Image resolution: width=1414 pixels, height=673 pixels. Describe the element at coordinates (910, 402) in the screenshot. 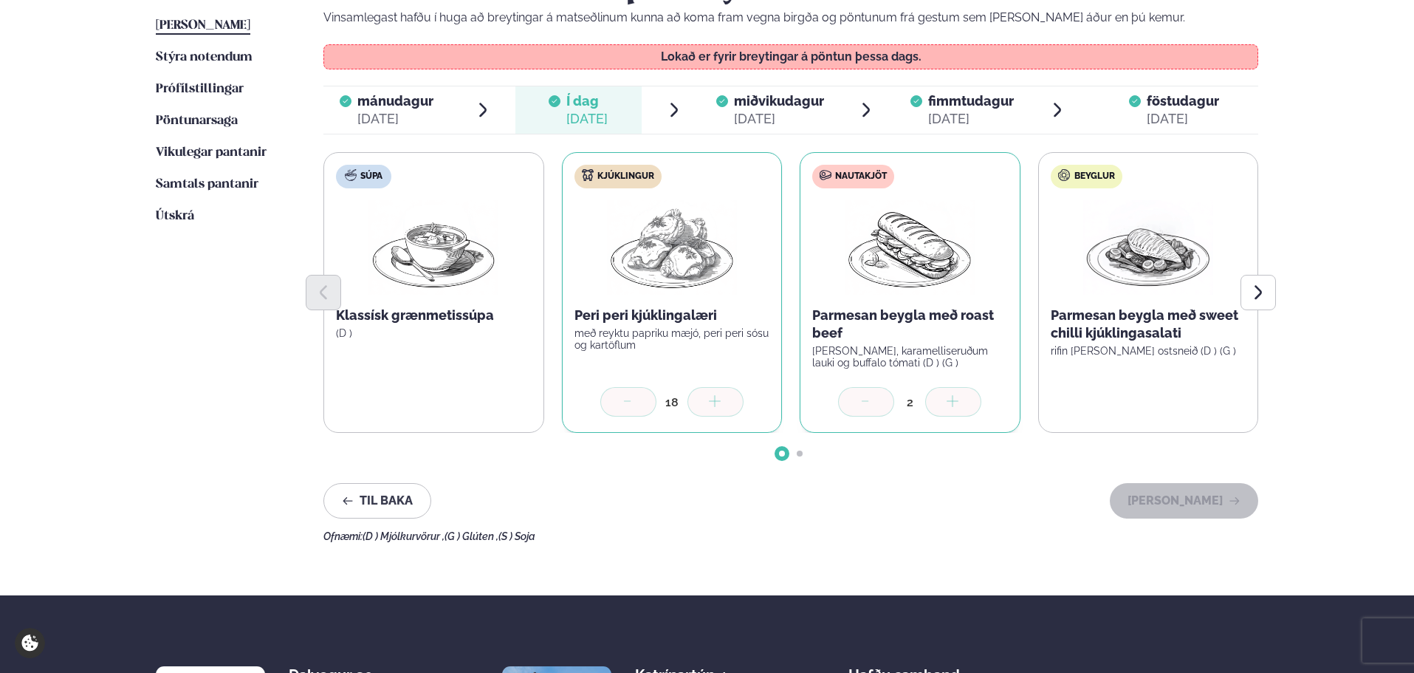

I see `div: 2` at that location.